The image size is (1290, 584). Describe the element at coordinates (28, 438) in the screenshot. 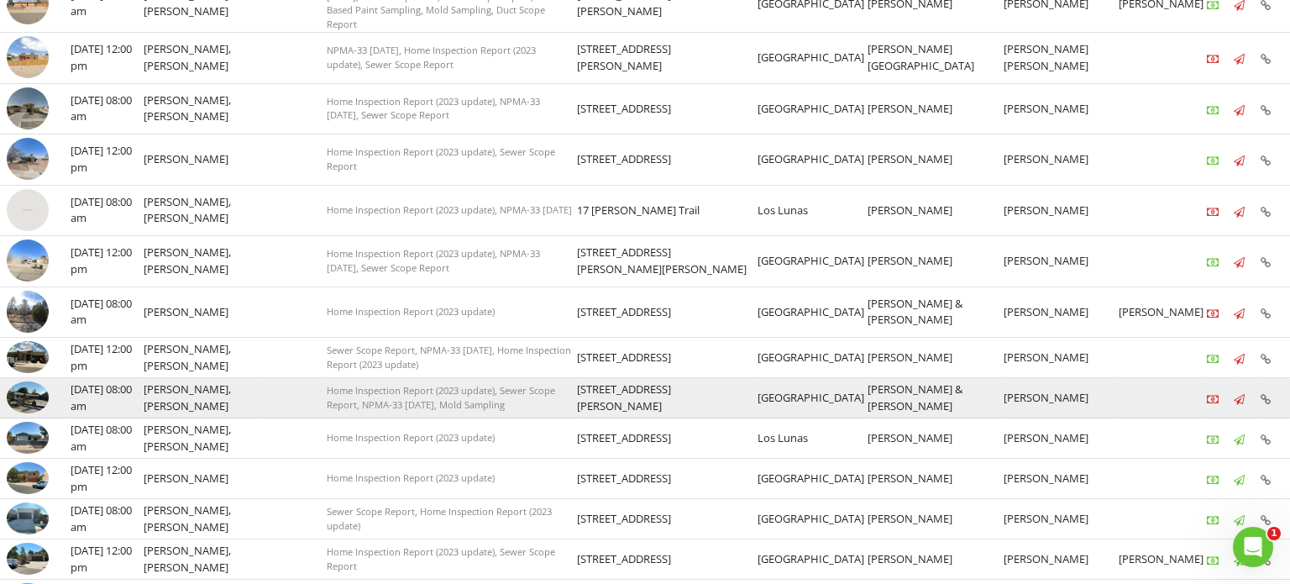

I see `img: 9310459%2Fcover_photos%2FizN3jkUk7Z3SQxMDBQmx%2Fsmall.9310459-1756219846069` at that location.